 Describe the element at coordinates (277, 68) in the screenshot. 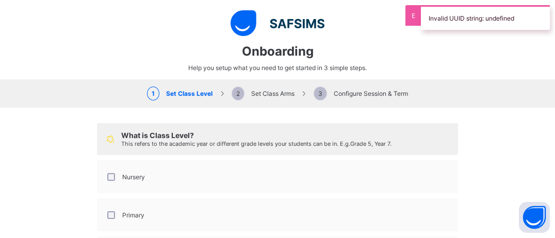

I see `span: Help you setup what you need to get started in 3 simple steps.` at that location.